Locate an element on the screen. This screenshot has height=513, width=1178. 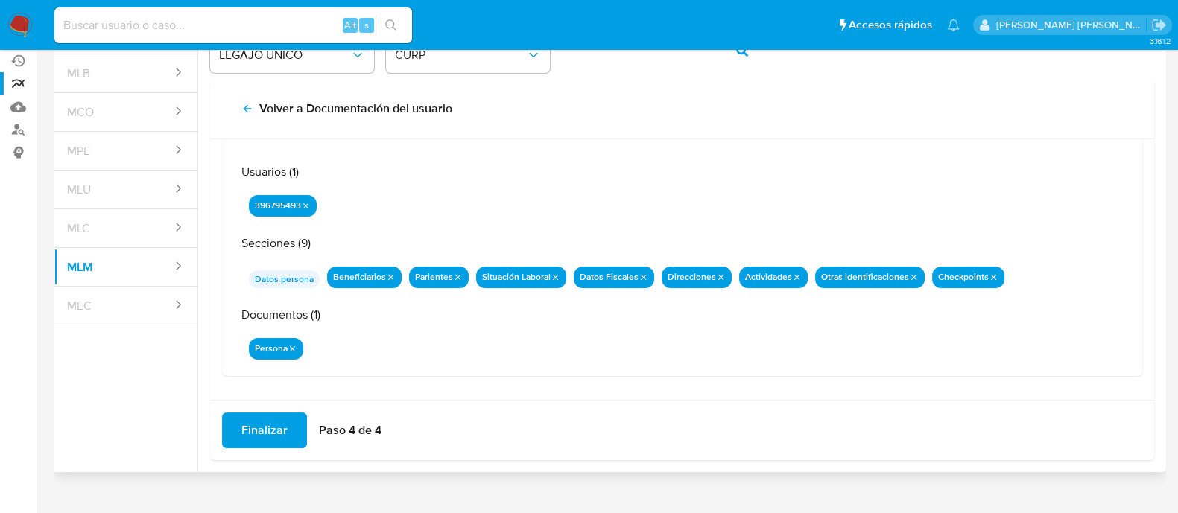
a: Salir is located at coordinates (1158, 25).